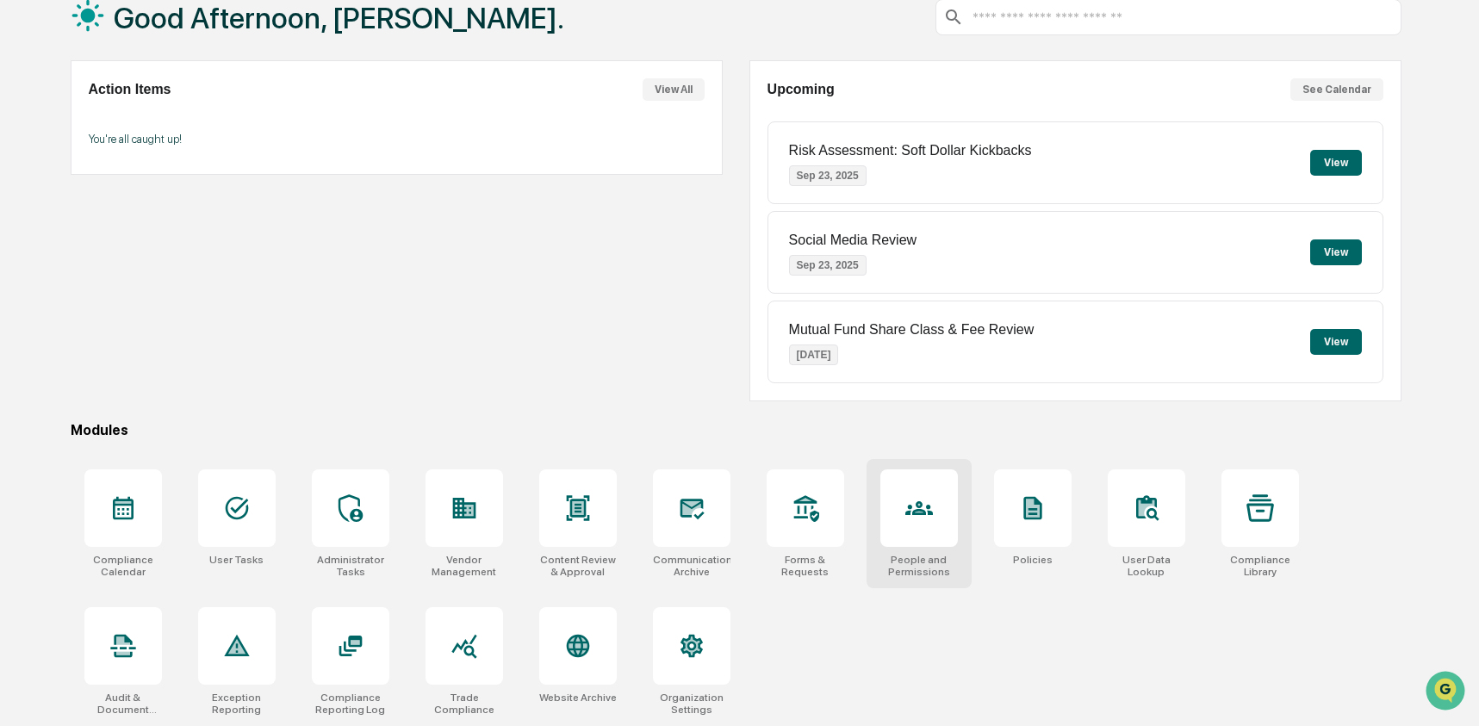 This screenshot has width=1479, height=726. Describe the element at coordinates (578, 566) in the screenshot. I see `div: Content Review & Approval` at that location.